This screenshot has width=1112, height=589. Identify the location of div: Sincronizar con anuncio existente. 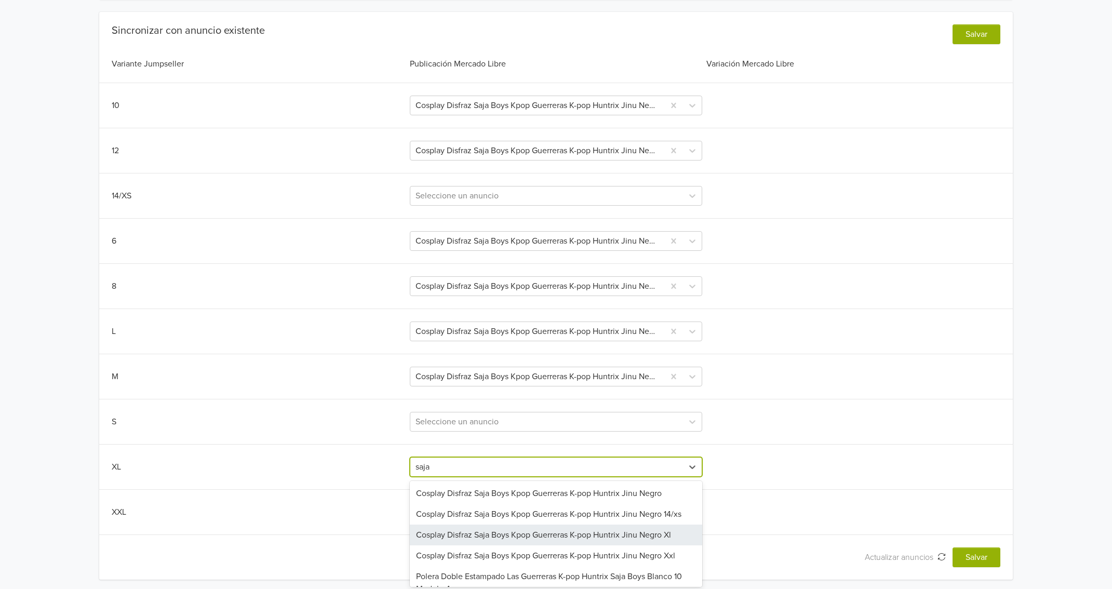
(188, 31).